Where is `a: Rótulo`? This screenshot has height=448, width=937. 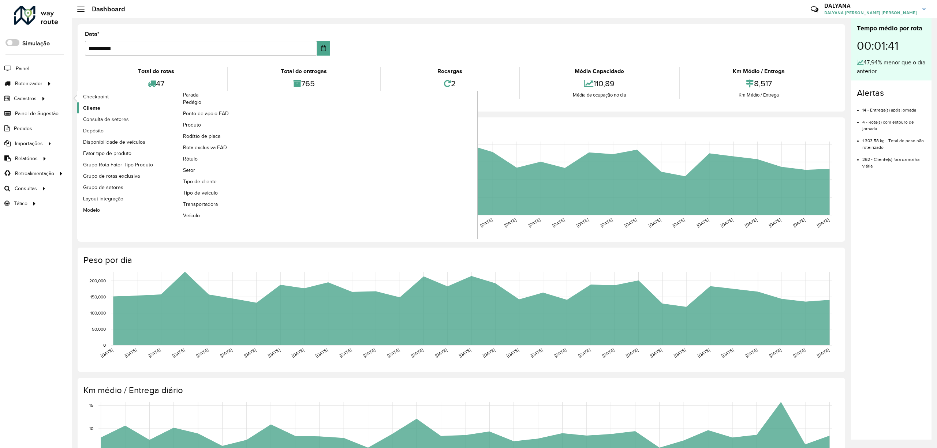
a: Rótulo is located at coordinates (227, 159).